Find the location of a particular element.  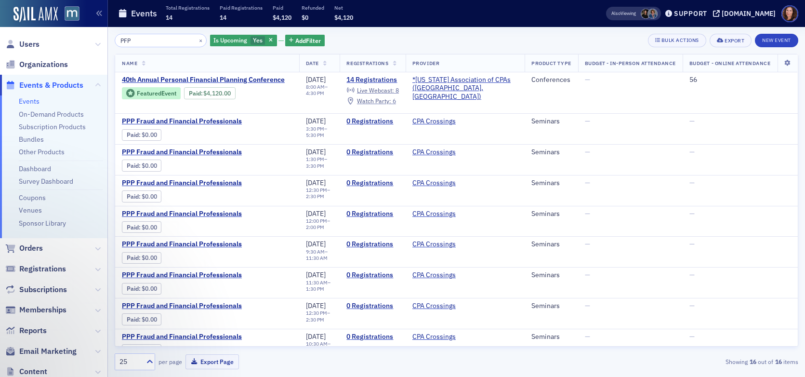

a: Bundles is located at coordinates (31, 139).